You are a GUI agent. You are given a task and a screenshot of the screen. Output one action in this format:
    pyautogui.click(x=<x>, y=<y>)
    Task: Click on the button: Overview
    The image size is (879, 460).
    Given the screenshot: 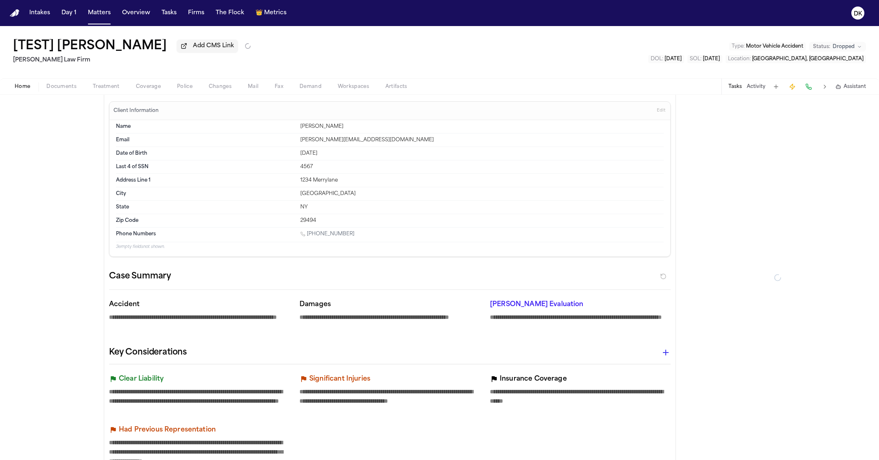 What is the action you would take?
    pyautogui.click(x=136, y=13)
    